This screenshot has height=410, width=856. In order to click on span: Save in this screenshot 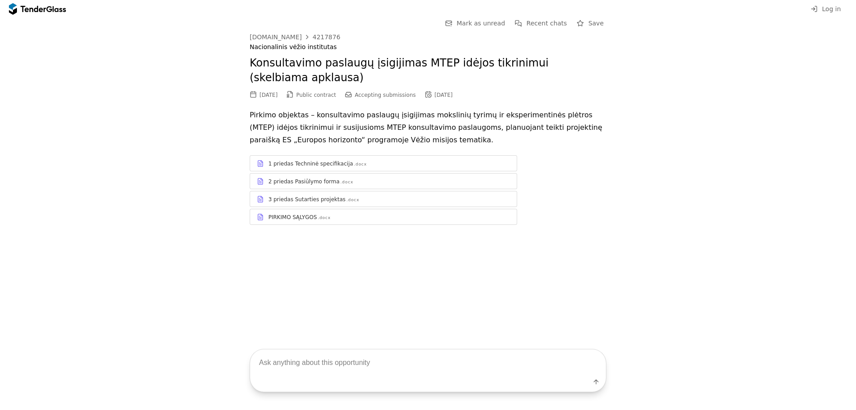, I will do `click(596, 23)`.